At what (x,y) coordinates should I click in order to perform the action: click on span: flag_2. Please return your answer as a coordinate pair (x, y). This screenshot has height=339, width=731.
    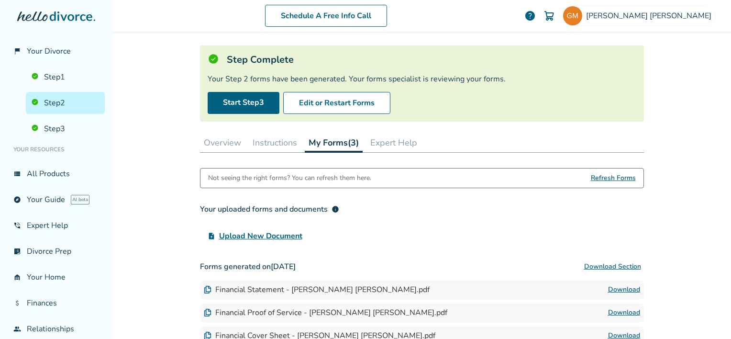
    Looking at the image, I should click on (17, 51).